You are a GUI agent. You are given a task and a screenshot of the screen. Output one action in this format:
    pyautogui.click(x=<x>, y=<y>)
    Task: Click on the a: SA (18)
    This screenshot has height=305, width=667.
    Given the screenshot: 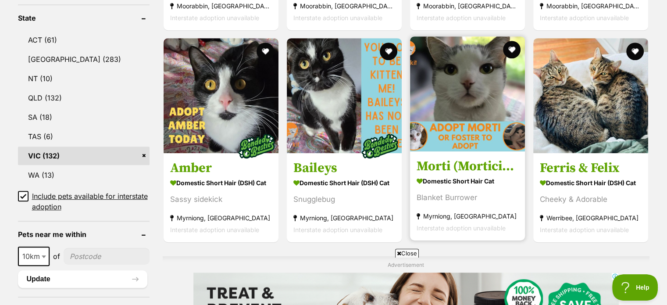 What is the action you would take?
    pyautogui.click(x=84, y=117)
    